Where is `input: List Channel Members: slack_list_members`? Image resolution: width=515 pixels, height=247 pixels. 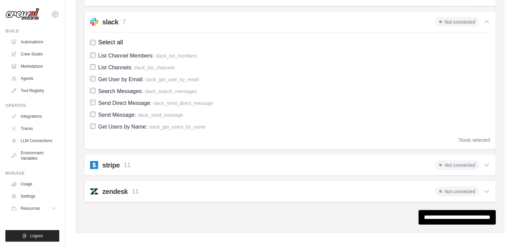
input: List Channel Members: slack_list_members is located at coordinates (93, 55).